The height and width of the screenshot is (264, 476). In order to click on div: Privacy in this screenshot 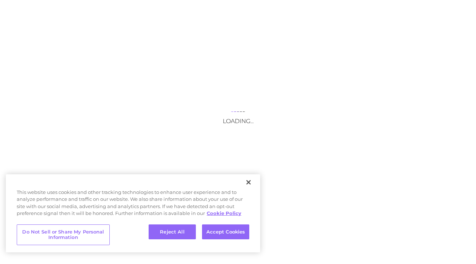, I will do `click(133, 213)`.